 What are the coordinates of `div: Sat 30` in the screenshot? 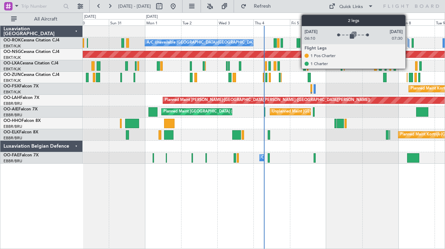 It's located at (91, 22).